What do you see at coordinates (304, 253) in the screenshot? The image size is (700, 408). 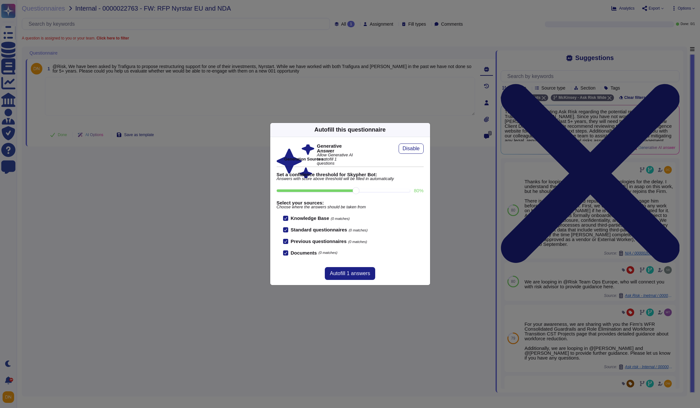 I see `b: Documents` at bounding box center [304, 253].